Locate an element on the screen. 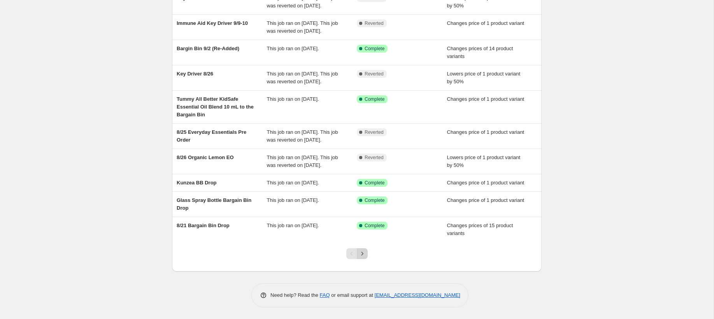  span: Tummy All Better KidSafe Essential Oil Blend 10 mL to the Bargain Bin is located at coordinates (215, 107).